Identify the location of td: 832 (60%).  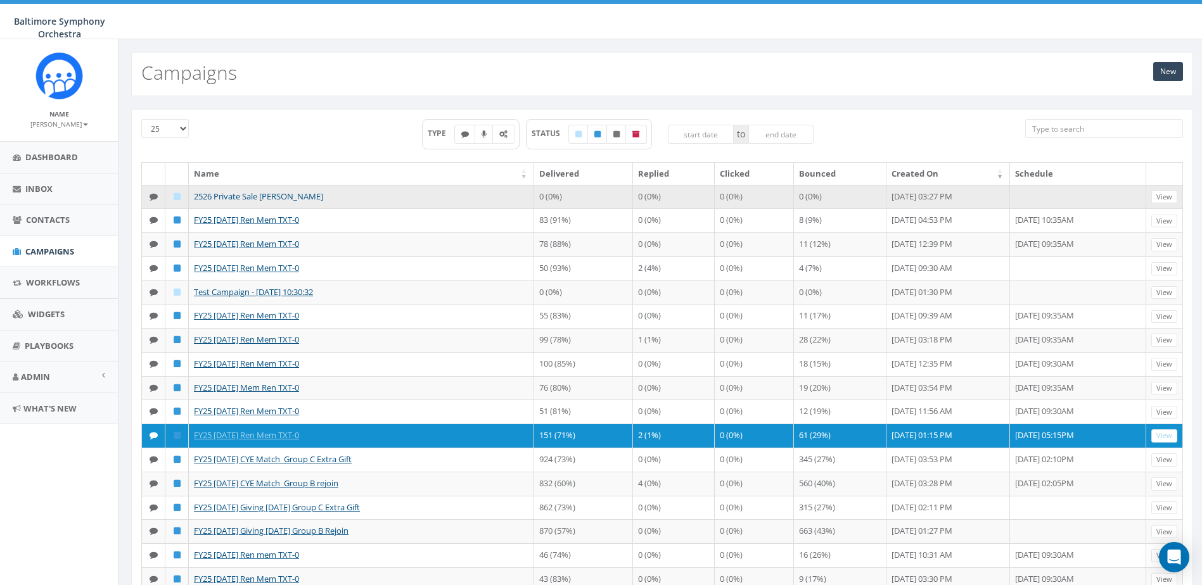
(583, 484).